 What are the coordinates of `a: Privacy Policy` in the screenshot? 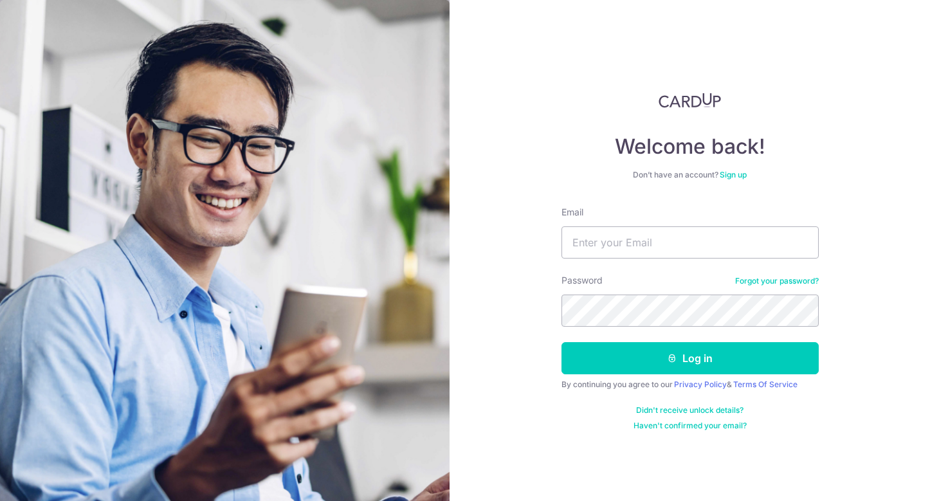 It's located at (700, 384).